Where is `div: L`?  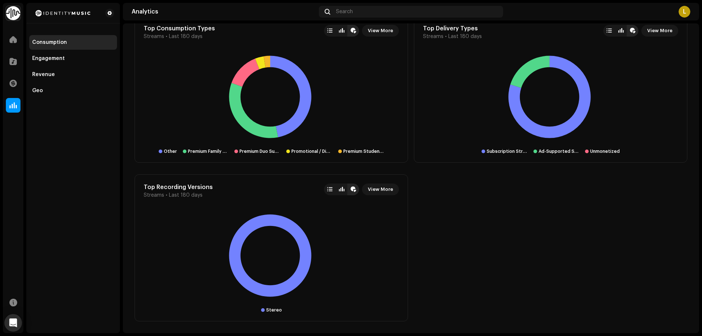 div: L is located at coordinates (684, 12).